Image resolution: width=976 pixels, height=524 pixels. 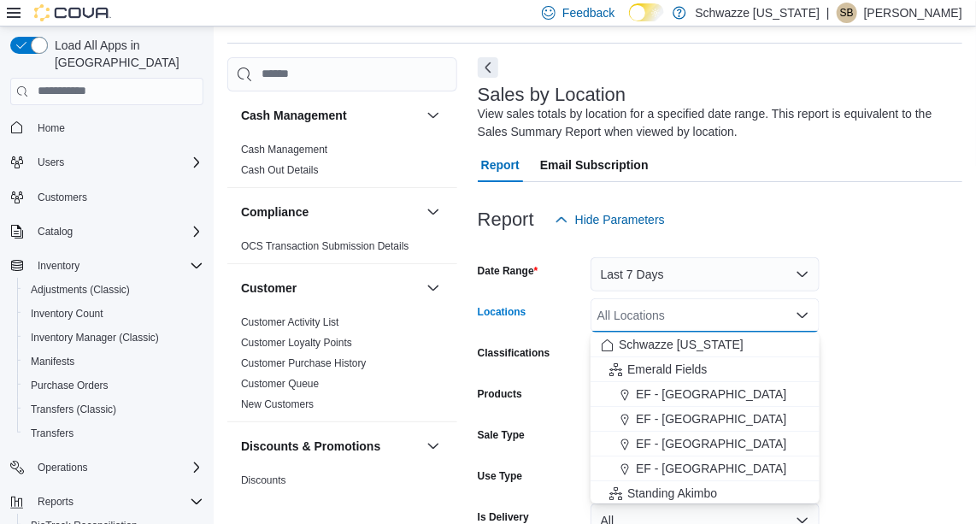 What do you see at coordinates (847, 13) in the screenshot?
I see `span: SB` at bounding box center [847, 13].